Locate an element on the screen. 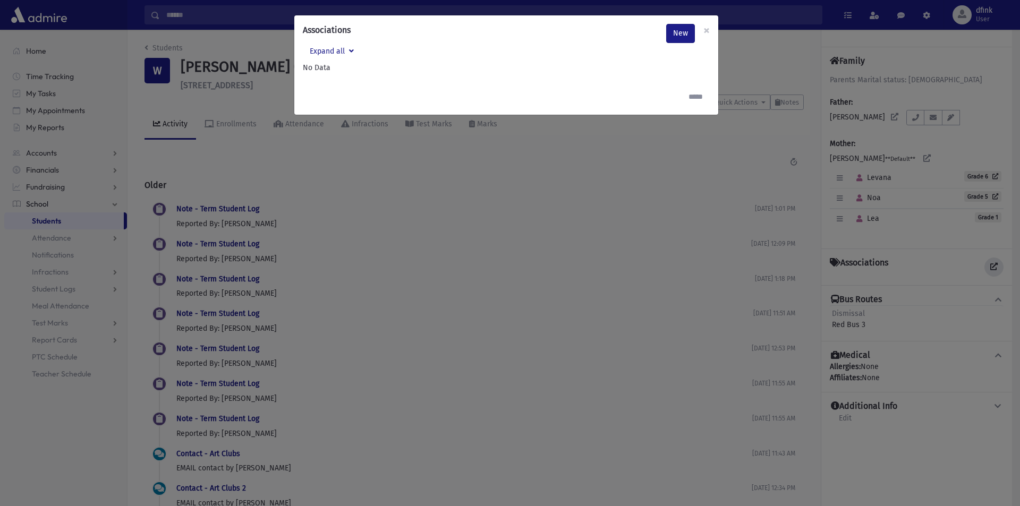  h6: Associations is located at coordinates (327, 30).